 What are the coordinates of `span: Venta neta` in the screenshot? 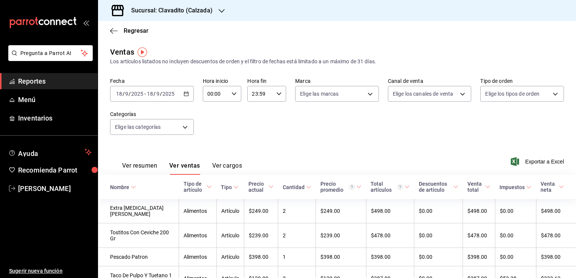 It's located at (553, 187).